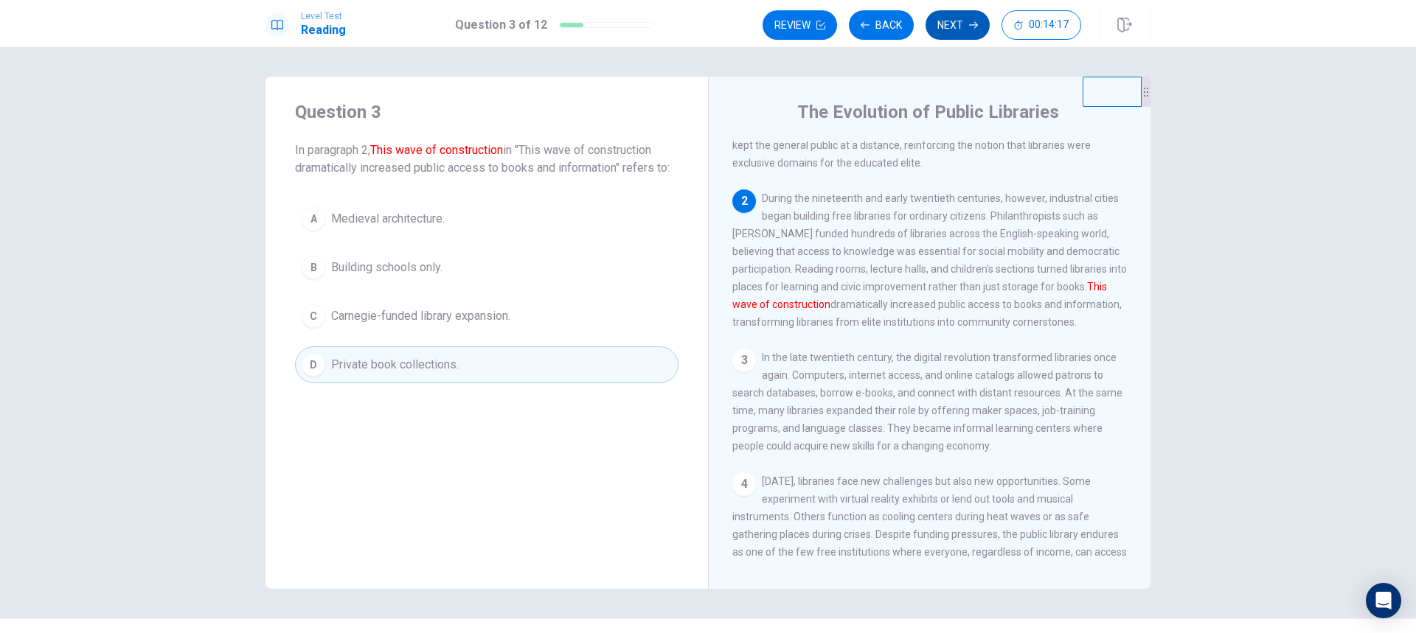  What do you see at coordinates (313, 365) in the screenshot?
I see `div: D` at bounding box center [313, 365].